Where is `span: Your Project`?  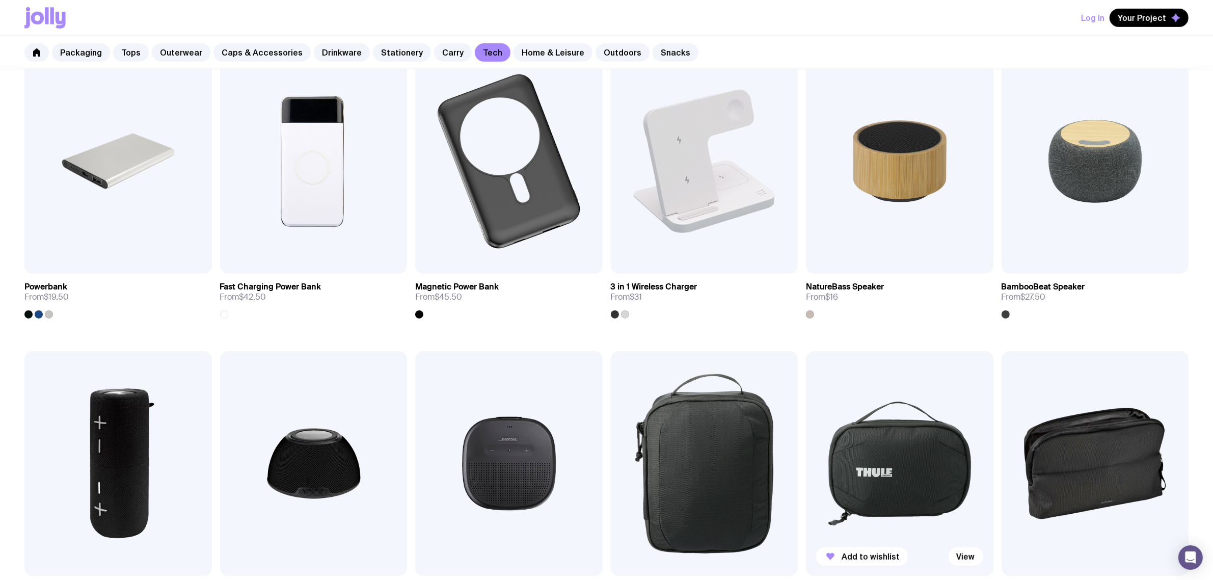 span: Your Project is located at coordinates (1141, 18).